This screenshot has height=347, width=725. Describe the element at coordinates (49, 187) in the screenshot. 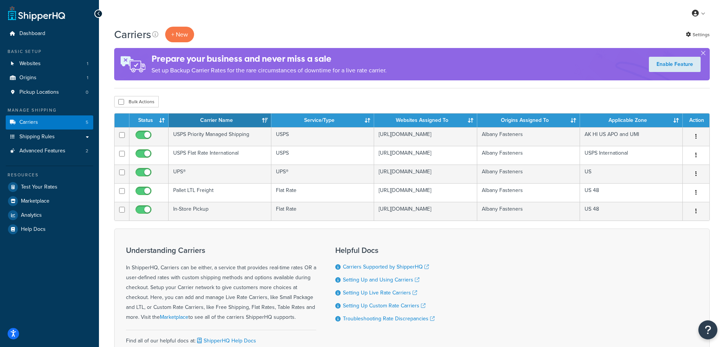

I see `a: Test Your Rates` at that location.